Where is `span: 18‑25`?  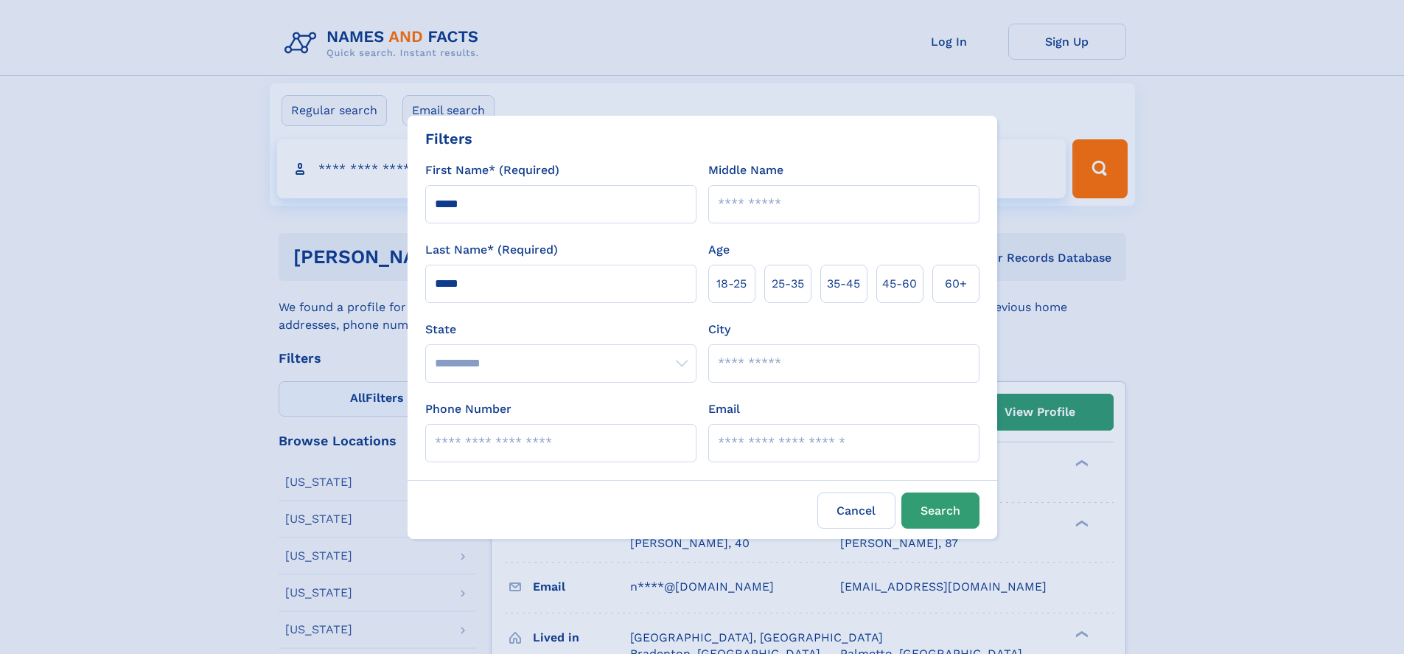 span: 18‑25 is located at coordinates (731, 284).